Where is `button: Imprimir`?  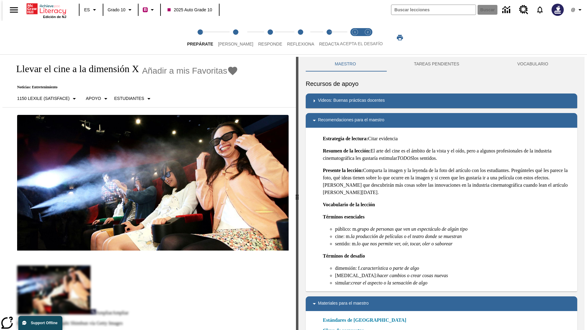 button: Imprimir is located at coordinates (400, 38).